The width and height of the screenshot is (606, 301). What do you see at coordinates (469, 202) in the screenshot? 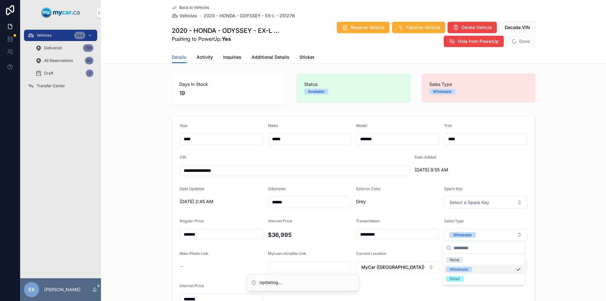
I see `span: Select a Spare Key` at bounding box center [469, 202].